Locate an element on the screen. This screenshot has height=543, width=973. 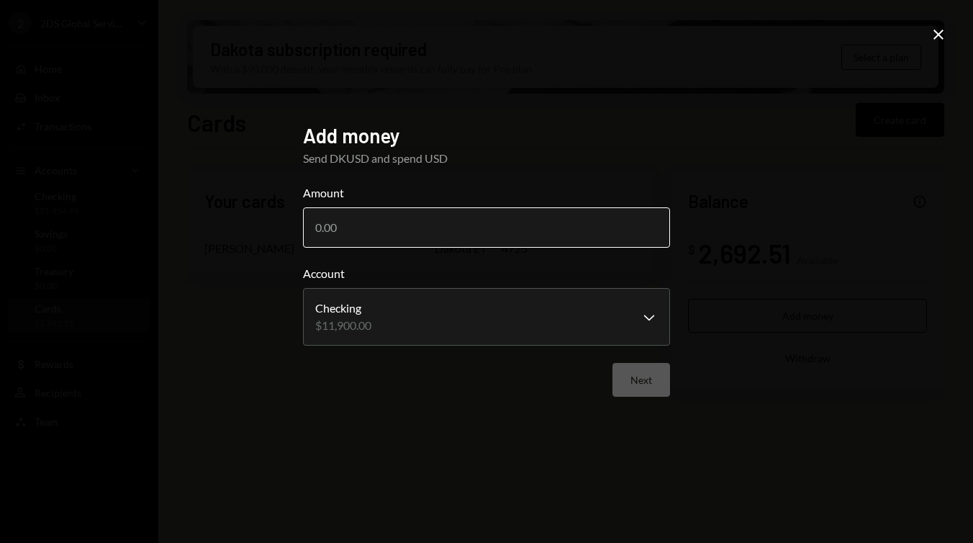
h2: Add money is located at coordinates (487, 135).